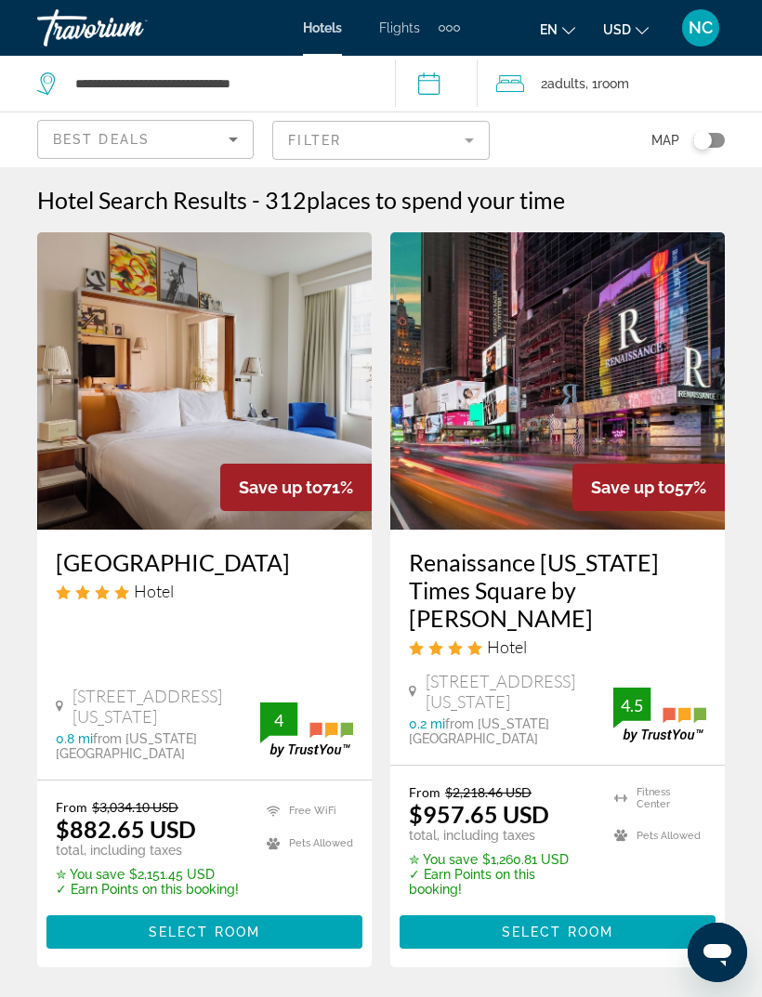 The width and height of the screenshot is (762, 997). Describe the element at coordinates (666, 140) in the screenshot. I see `span: Map` at that location.